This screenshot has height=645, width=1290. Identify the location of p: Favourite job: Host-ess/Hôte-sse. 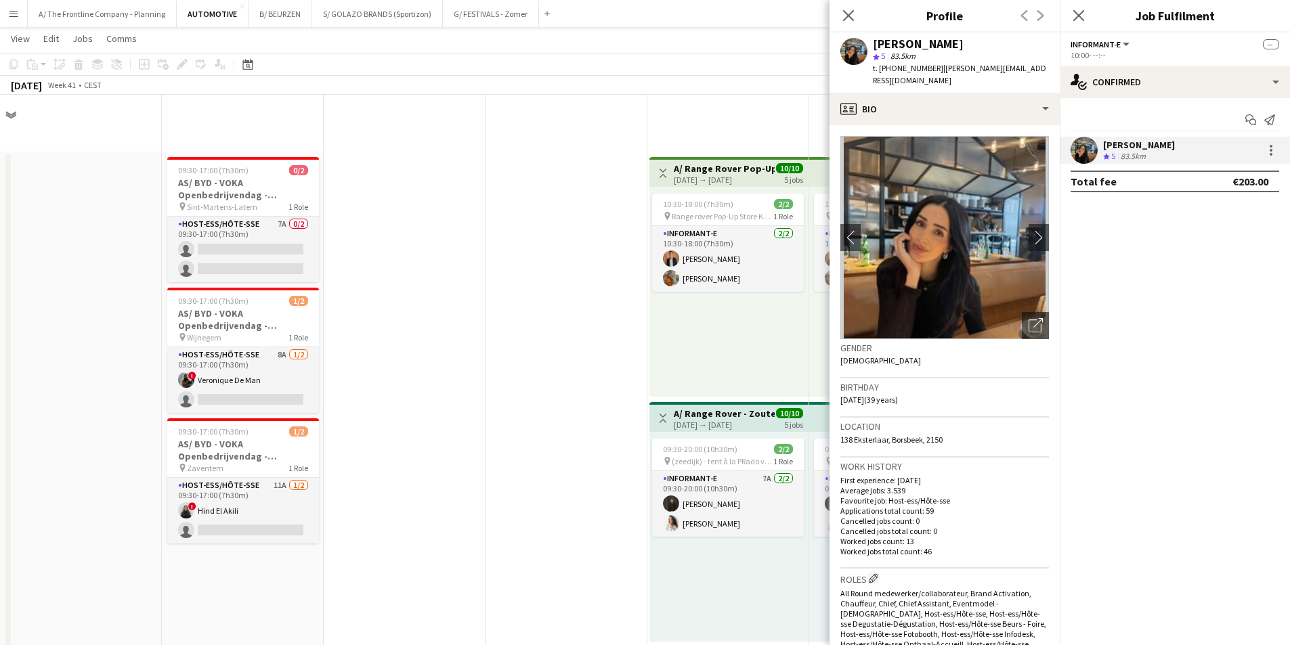
(945, 501).